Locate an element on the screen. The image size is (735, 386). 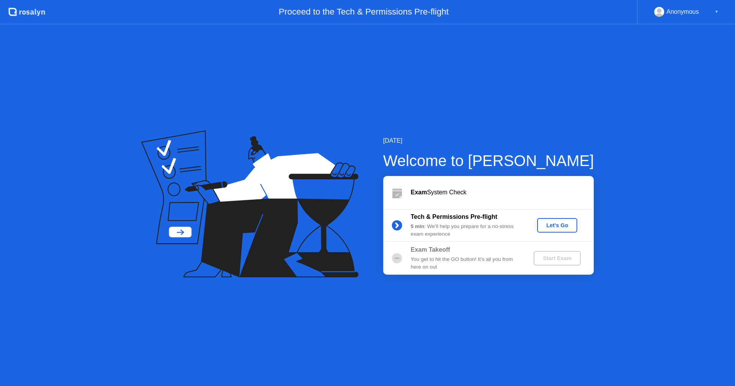
button: Start Exam is located at coordinates (557, 258).